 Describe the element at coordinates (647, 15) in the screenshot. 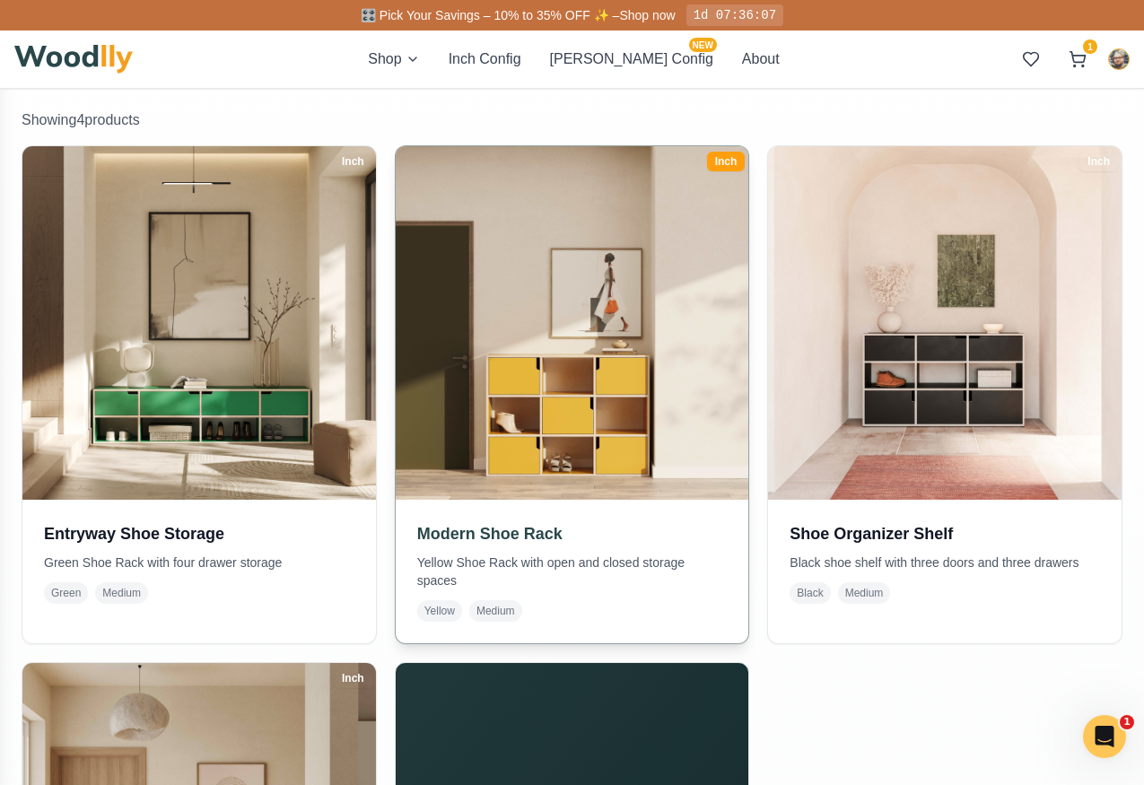

I see `a: Shop now` at that location.